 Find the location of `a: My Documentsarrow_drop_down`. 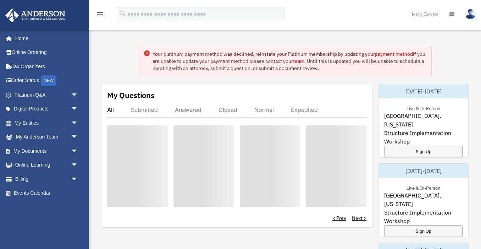

a: My Documentsarrow_drop_down is located at coordinates (47, 151).